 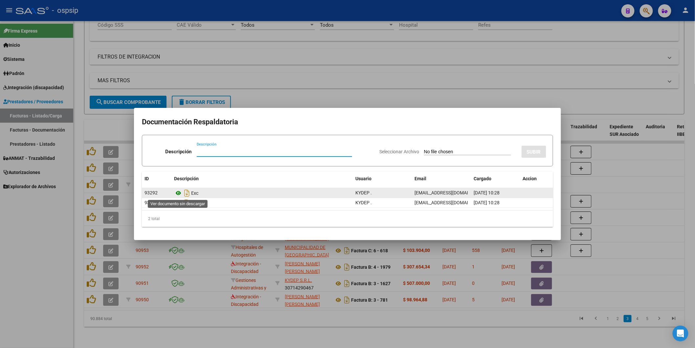 What do you see at coordinates (537, 178) in the screenshot?
I see `datatable-header-cell: Accion` at bounding box center [537, 178].